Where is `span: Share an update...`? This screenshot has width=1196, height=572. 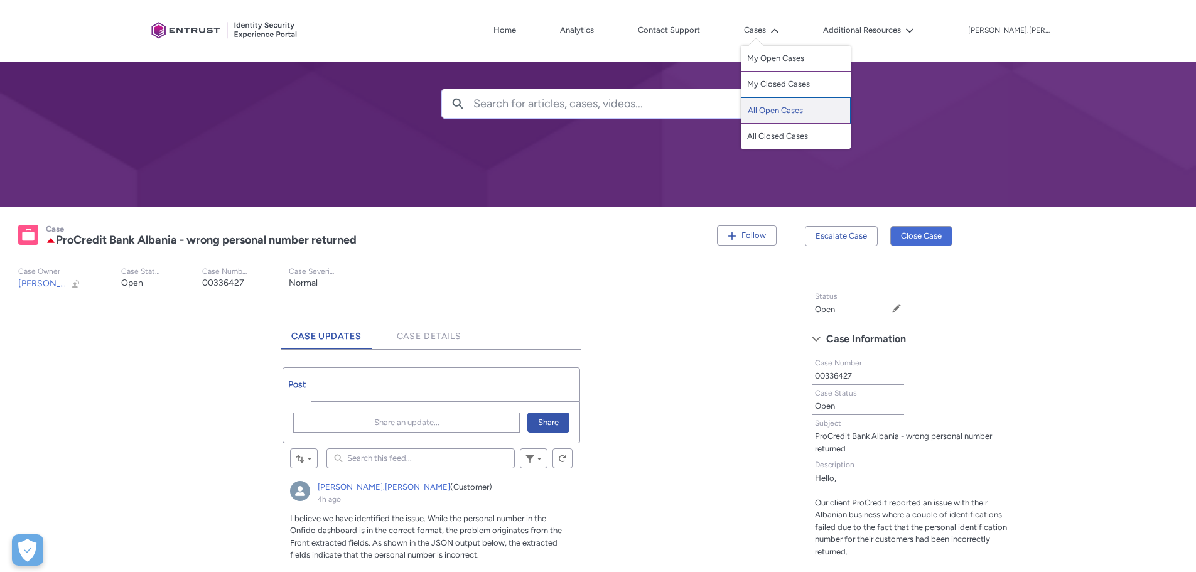 span: Share an update... is located at coordinates (407, 422).